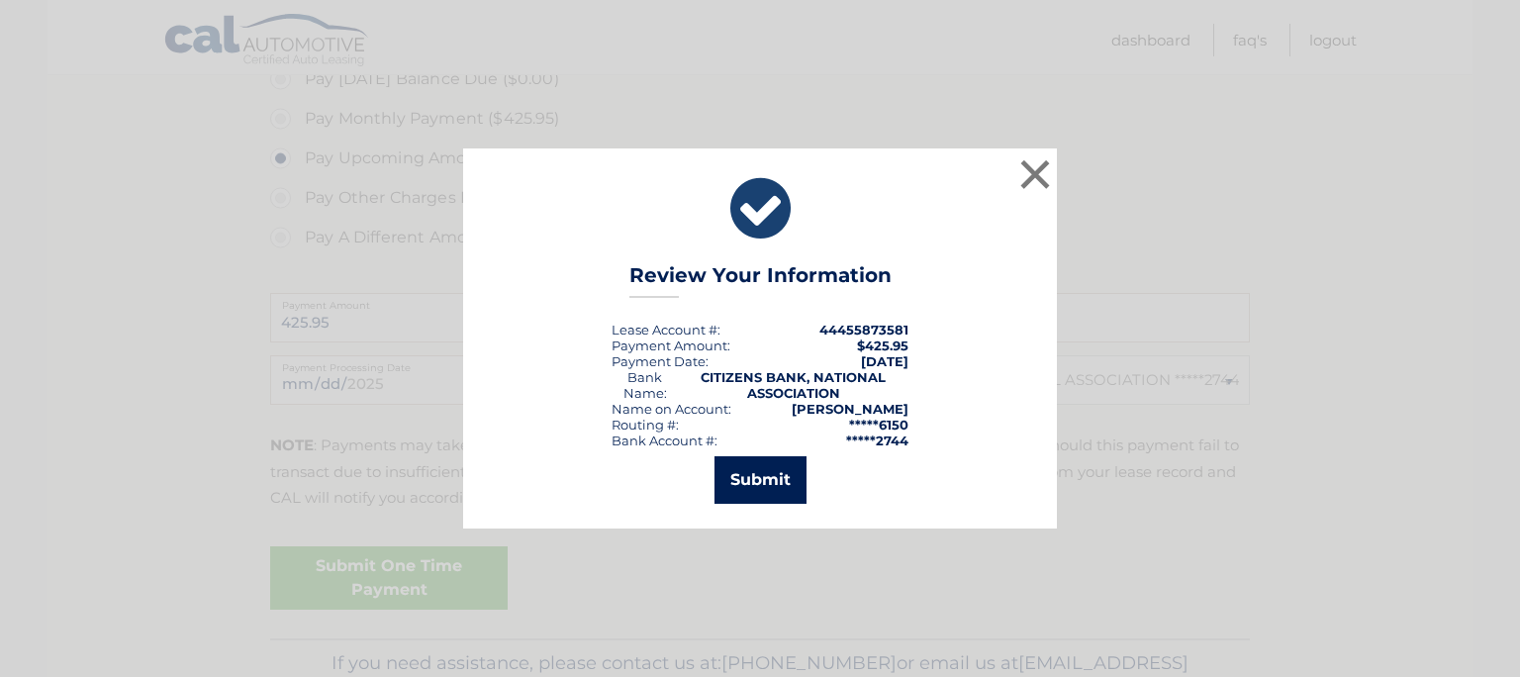  What do you see at coordinates (864, 329) in the screenshot?
I see `strong: 44455873581` at bounding box center [864, 329].